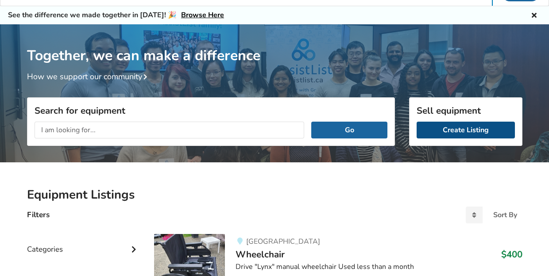  Describe the element at coordinates (511, 254) in the screenshot. I see `h3: $400` at that location.